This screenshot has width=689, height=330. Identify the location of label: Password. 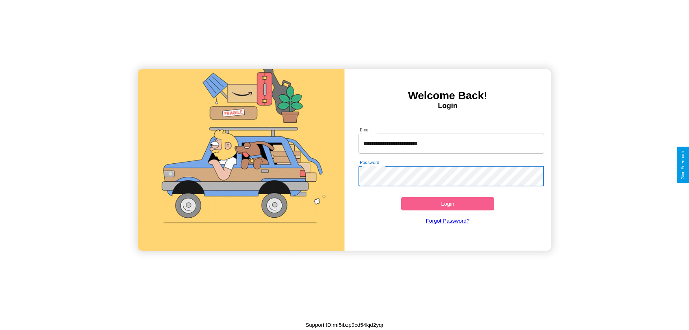
(369, 162).